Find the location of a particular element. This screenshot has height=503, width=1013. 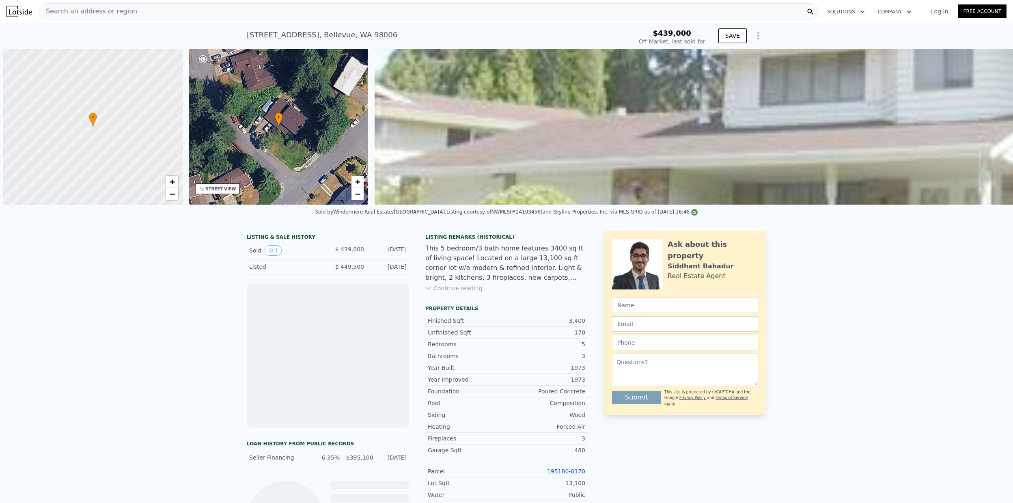

div: Siding is located at coordinates (467, 415).